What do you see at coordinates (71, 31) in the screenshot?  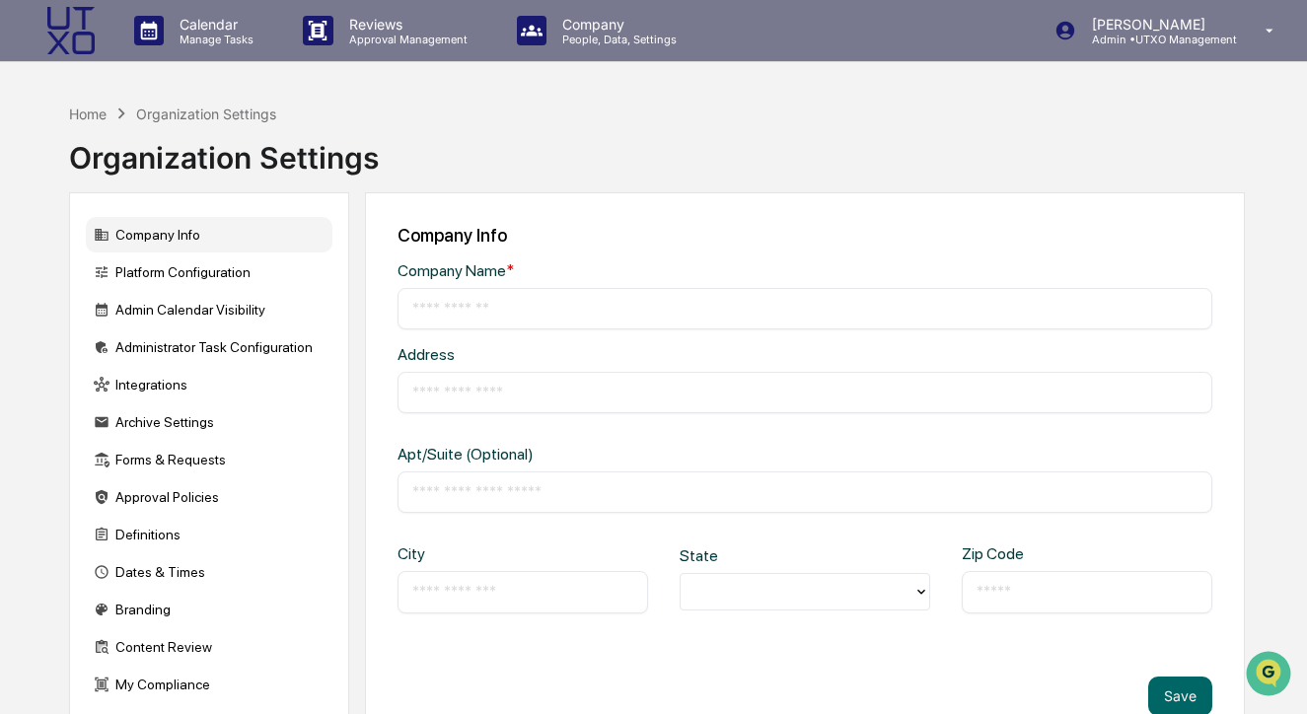 I see `img: logo` at bounding box center [71, 31].